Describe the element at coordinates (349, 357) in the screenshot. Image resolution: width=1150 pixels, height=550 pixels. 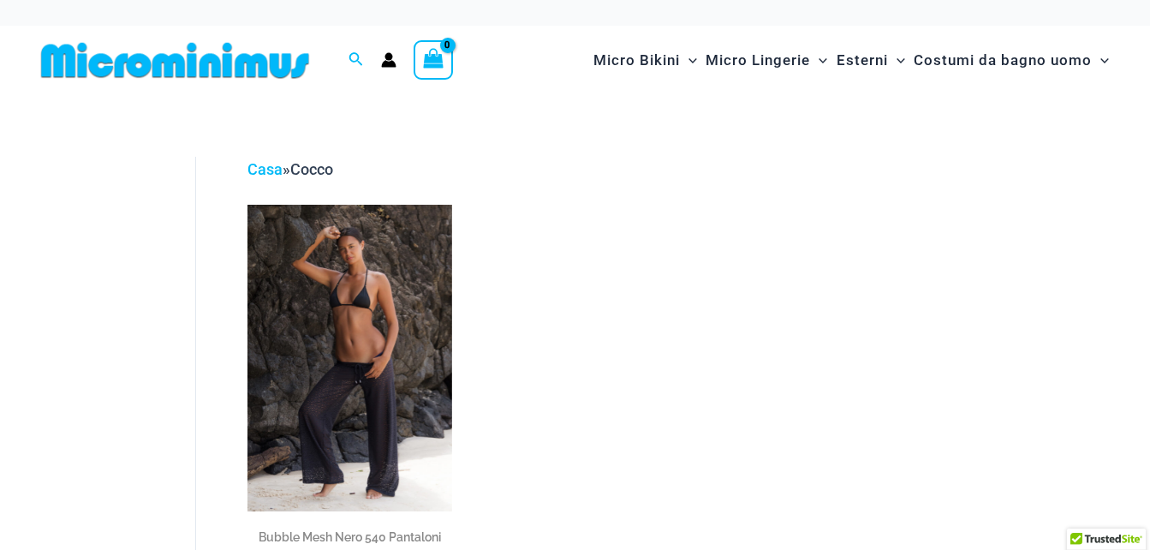
I see `img: Bubble Mesh Nero 540 Pantaloni 01` at that location.